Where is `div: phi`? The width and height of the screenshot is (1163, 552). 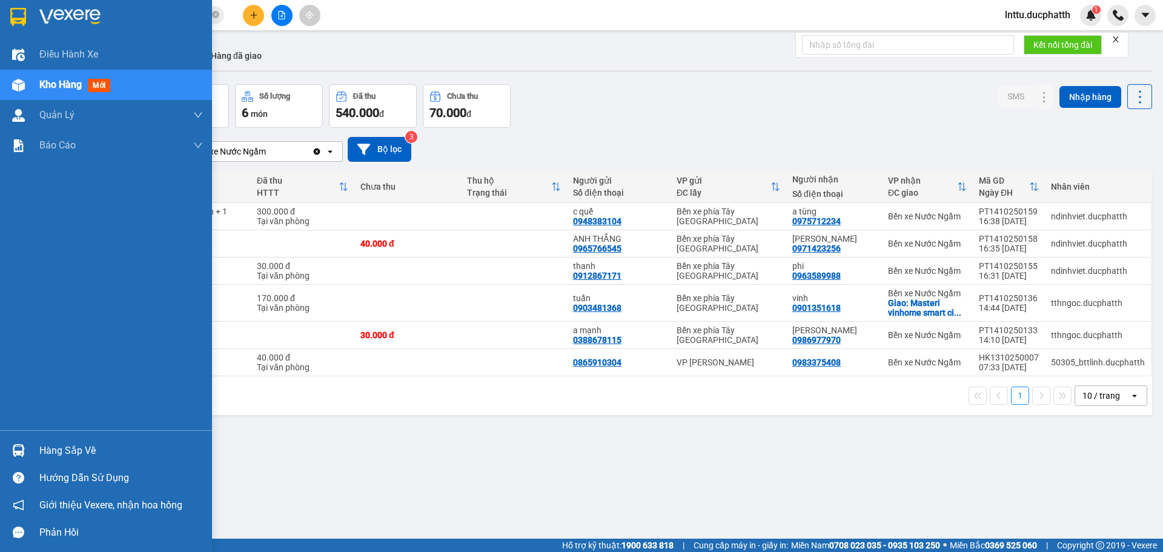 div: phi is located at coordinates (834, 266).